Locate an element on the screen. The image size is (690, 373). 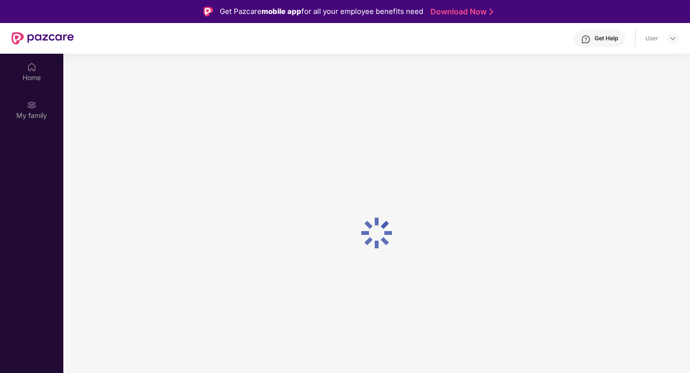
div: Get Help is located at coordinates (606, 38).